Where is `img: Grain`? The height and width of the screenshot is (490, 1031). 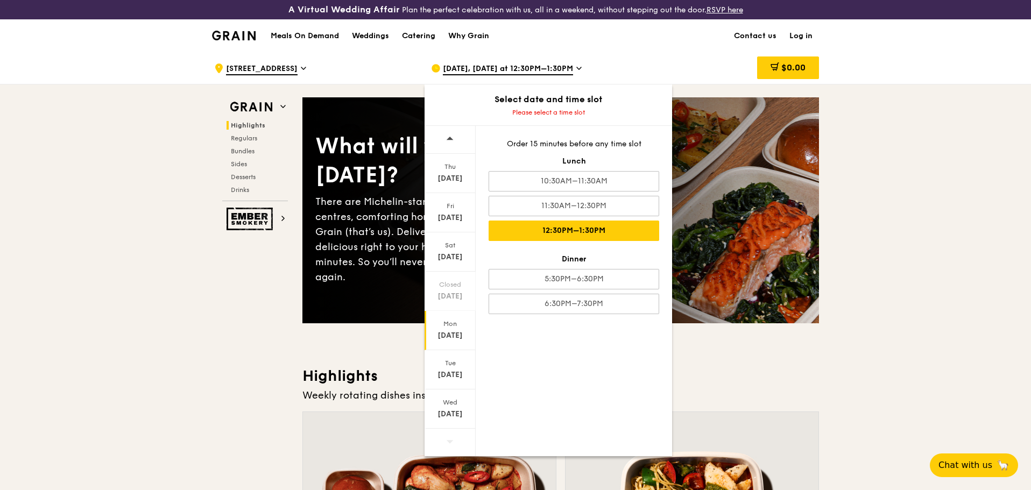
img: Grain is located at coordinates (234, 36).